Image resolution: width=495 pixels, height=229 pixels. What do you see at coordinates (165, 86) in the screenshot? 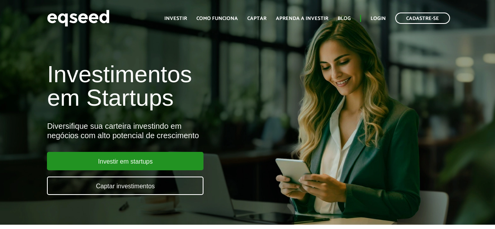
I see `h1: Investimentos em Startups` at bounding box center [165, 86].